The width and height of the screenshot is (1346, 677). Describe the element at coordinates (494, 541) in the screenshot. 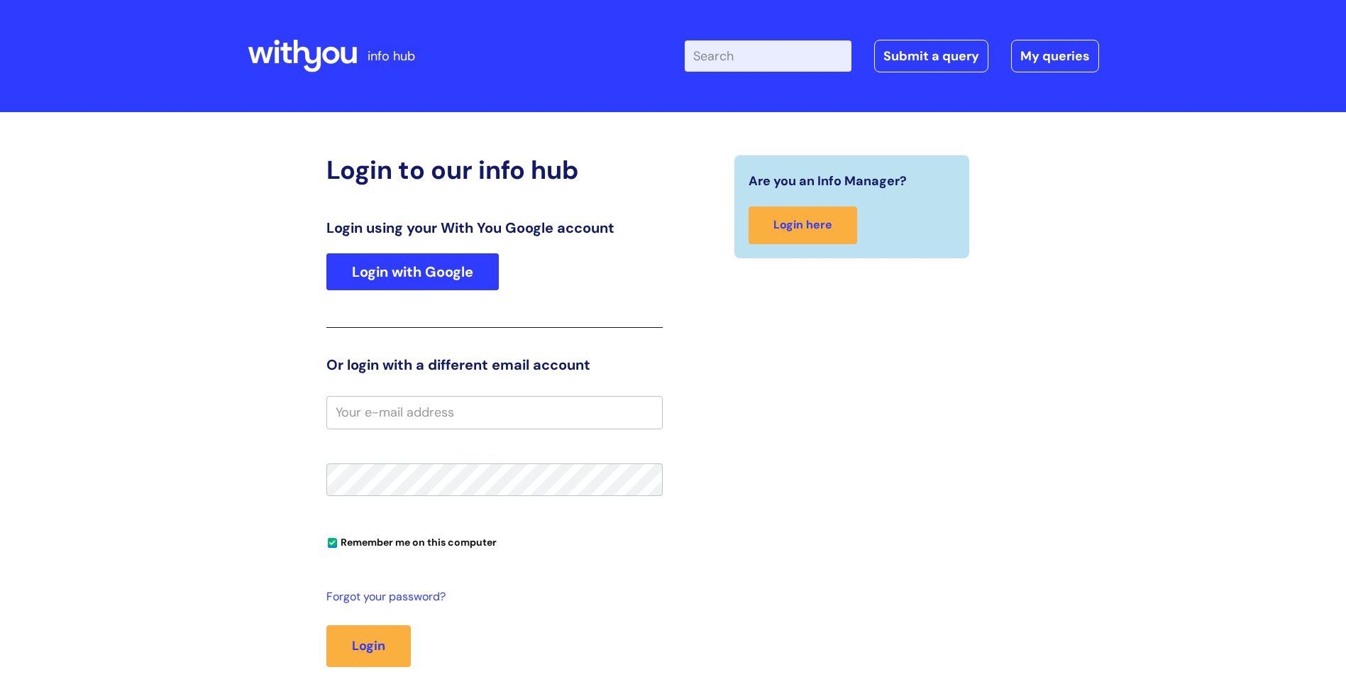

I see `div: You can uncheck this option if you're logging in from a shared device` at that location.